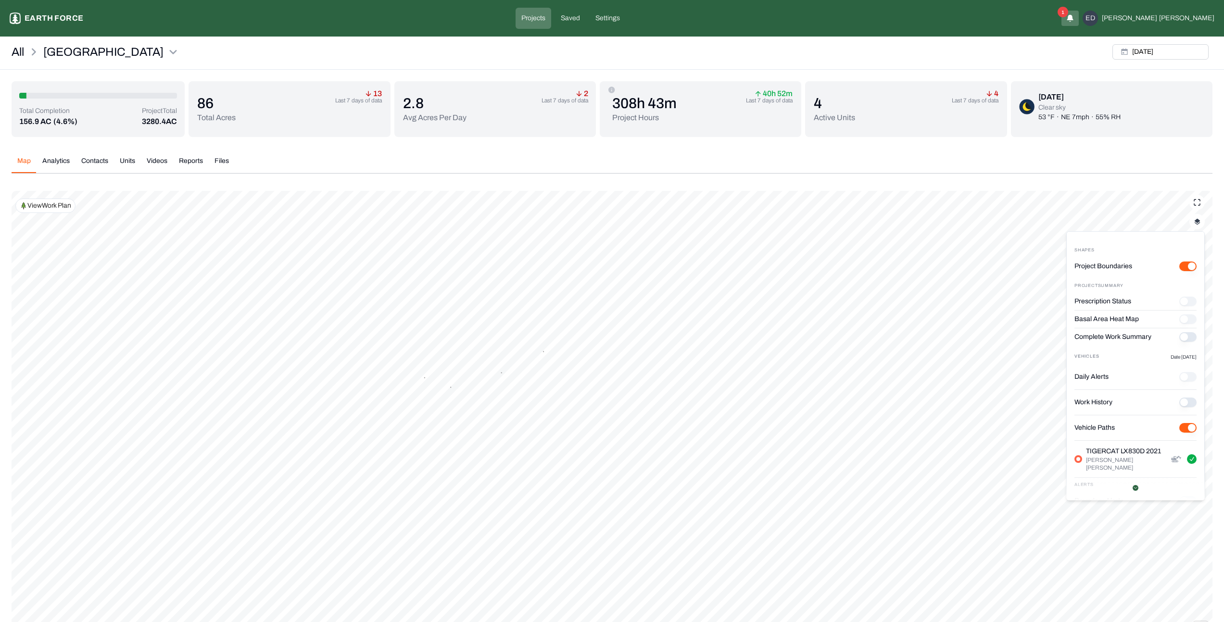 This screenshot has height=622, width=1224. What do you see at coordinates (834, 118) in the screenshot?
I see `p: Active Units` at bounding box center [834, 118].